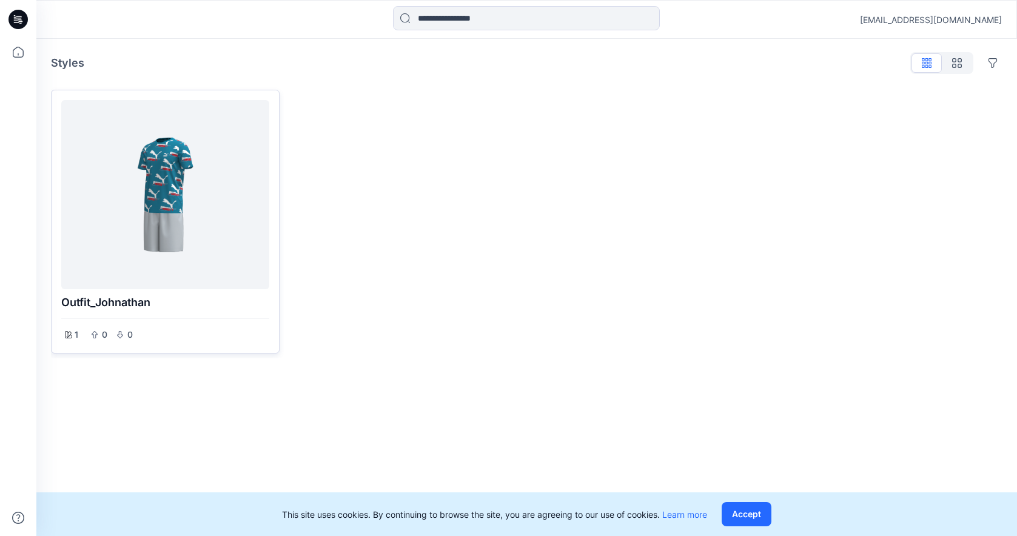 This screenshot has height=536, width=1017. Describe the element at coordinates (746, 514) in the screenshot. I see `button: Accept` at that location.